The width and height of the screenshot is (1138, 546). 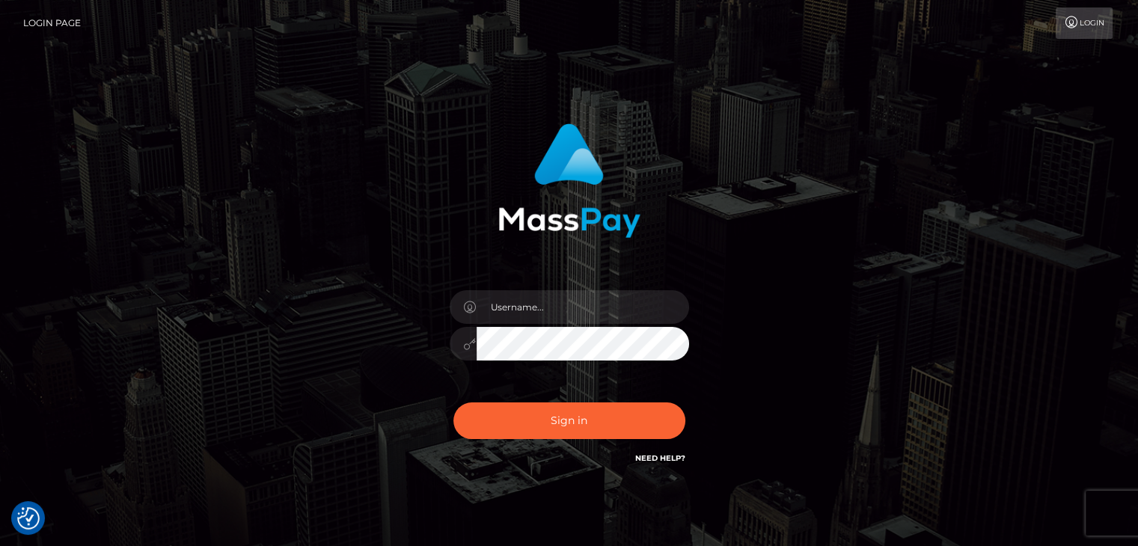 I want to click on button: Consent Preferences, so click(x=28, y=518).